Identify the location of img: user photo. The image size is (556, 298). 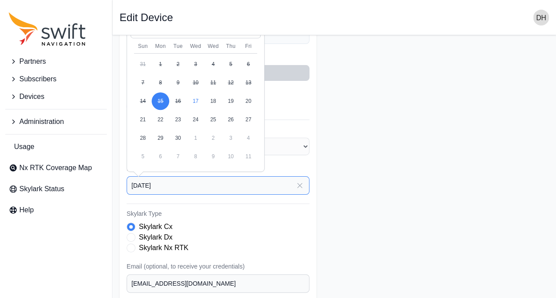
(541, 18).